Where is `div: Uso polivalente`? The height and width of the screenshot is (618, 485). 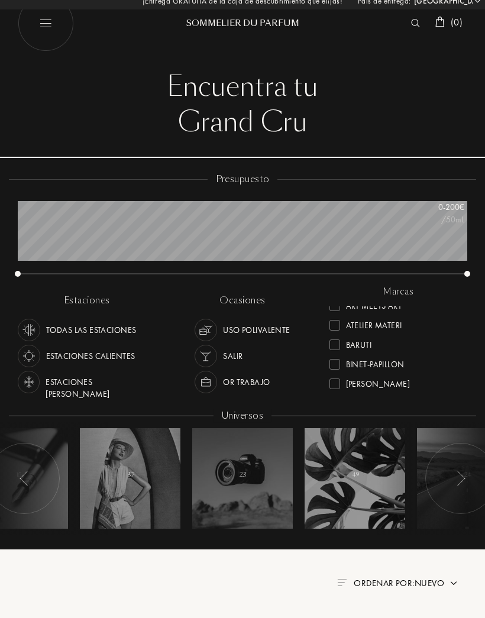
div: Uso polivalente is located at coordinates (256, 330).